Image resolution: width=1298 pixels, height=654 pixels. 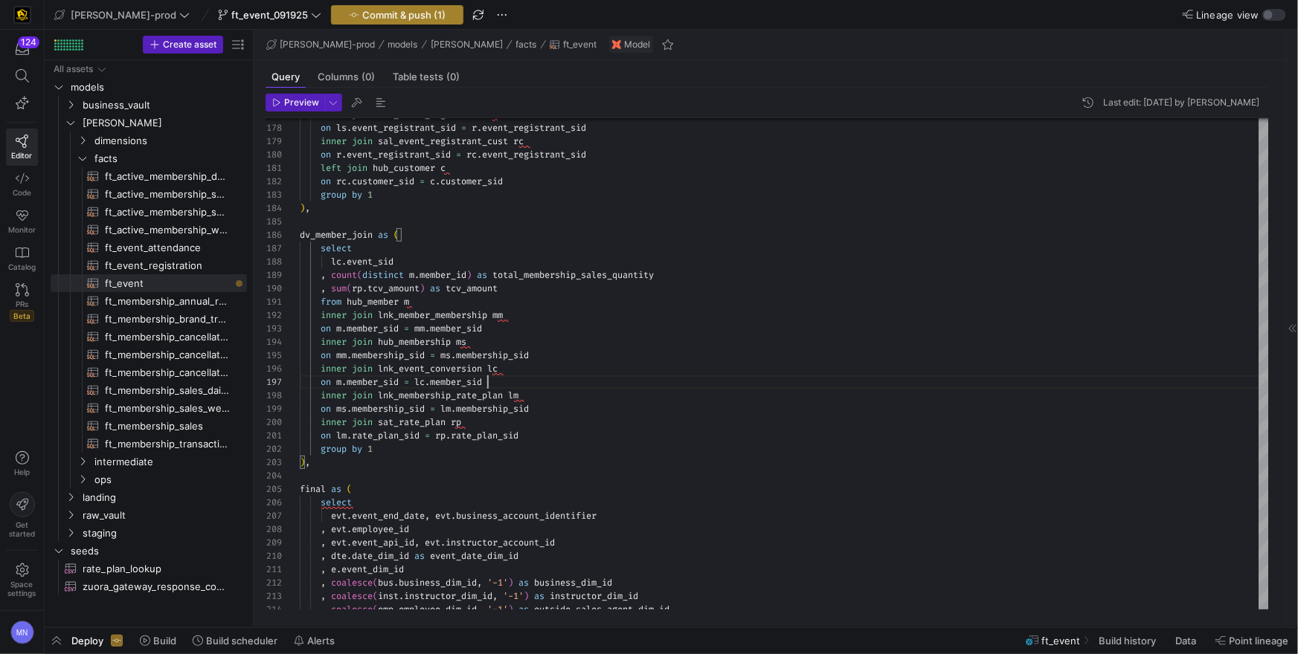 What do you see at coordinates (158, 641) in the screenshot?
I see `button: Build` at bounding box center [158, 641].